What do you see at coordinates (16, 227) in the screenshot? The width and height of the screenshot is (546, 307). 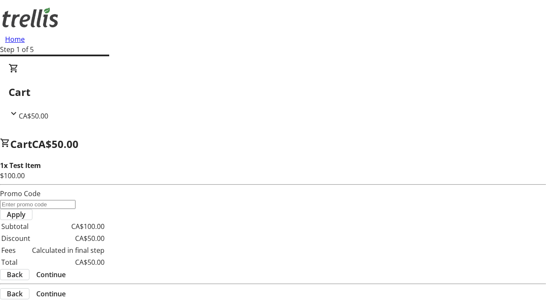 I see `td: Subtotal` at bounding box center [16, 227].